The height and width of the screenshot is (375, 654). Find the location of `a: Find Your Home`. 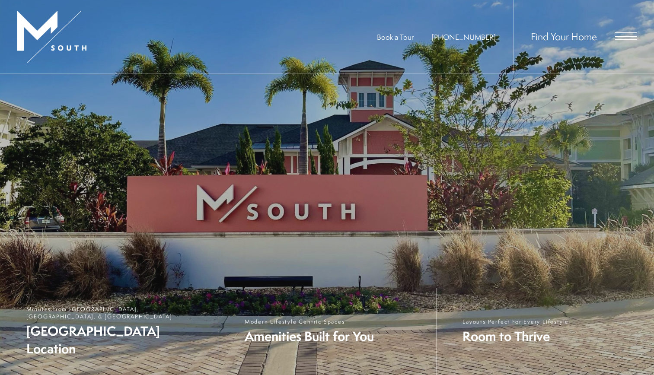

a: Find Your Home is located at coordinates (564, 36).